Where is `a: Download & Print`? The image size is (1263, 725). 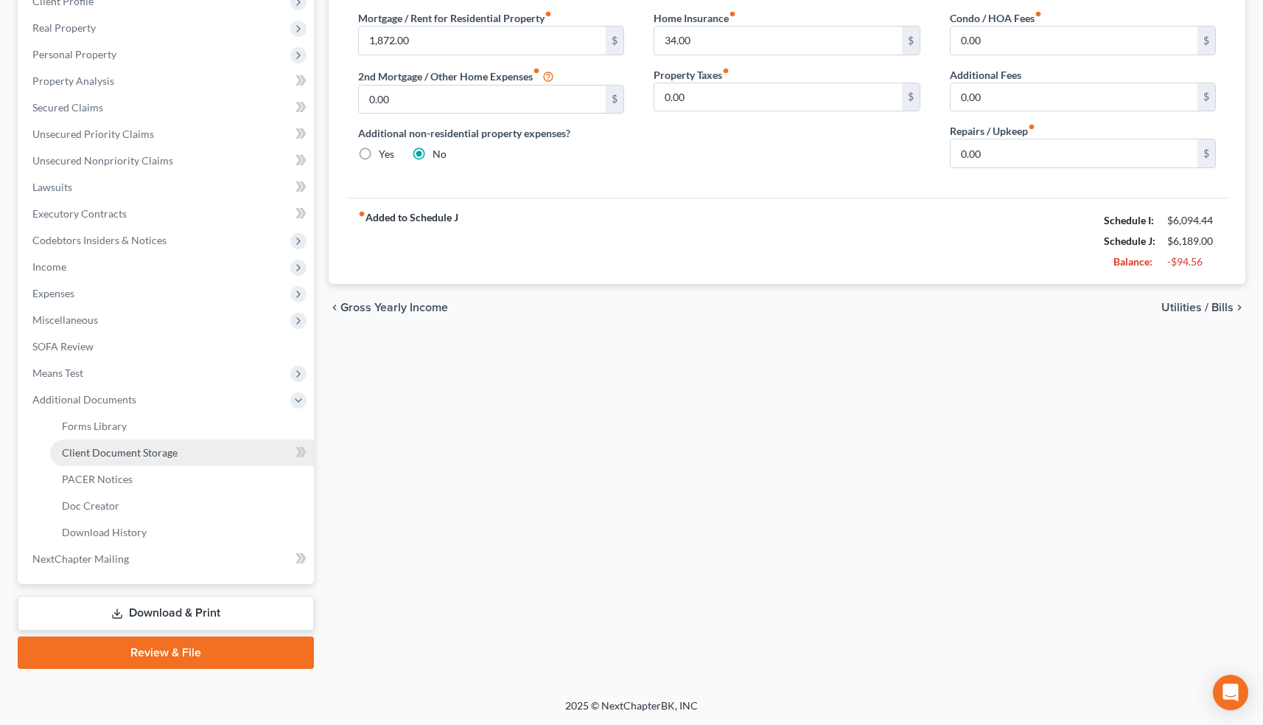
a: Download & Print is located at coordinates (166, 613).